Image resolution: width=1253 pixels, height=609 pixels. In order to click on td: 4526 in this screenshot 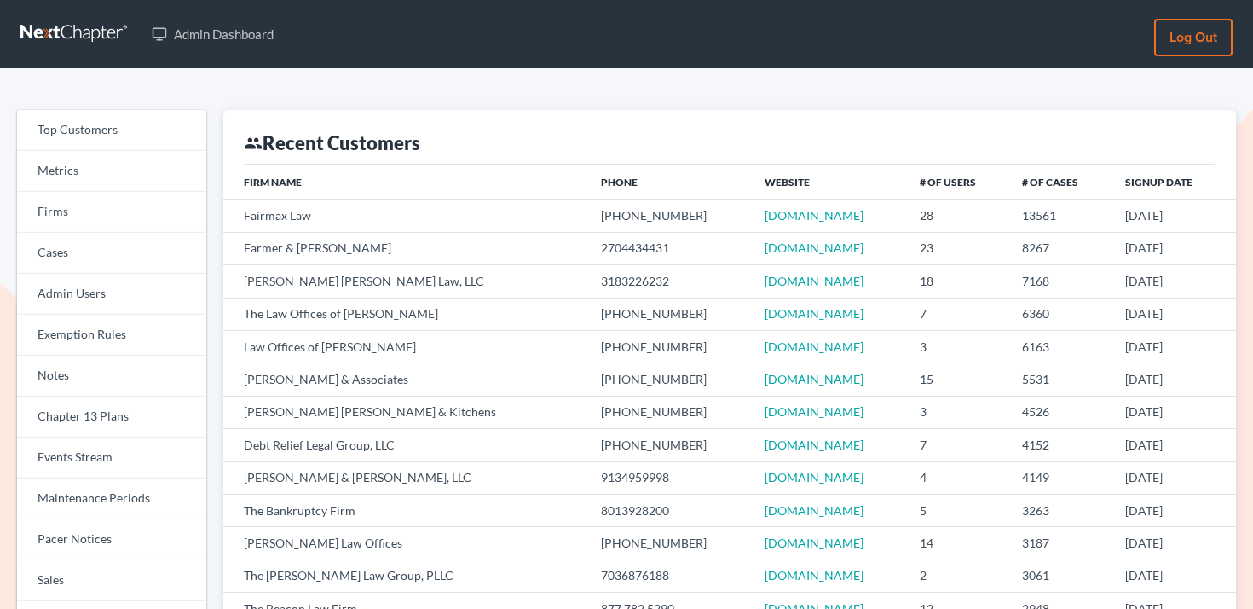, I will do `click(1060, 412)`.